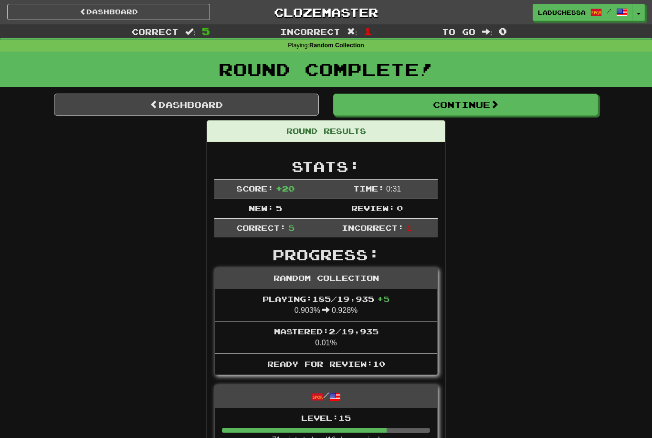 This screenshot has height=438, width=652. I want to click on span: Incorrect, so click(310, 32).